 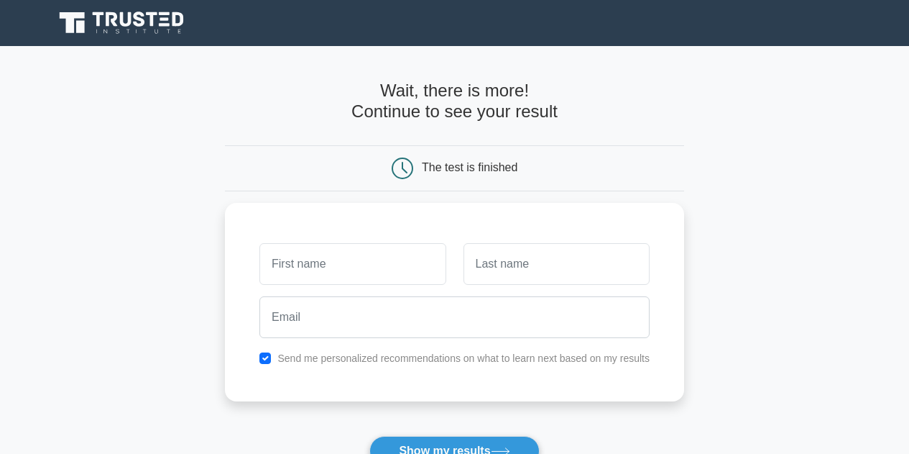 I want to click on input: First name, so click(x=352, y=264).